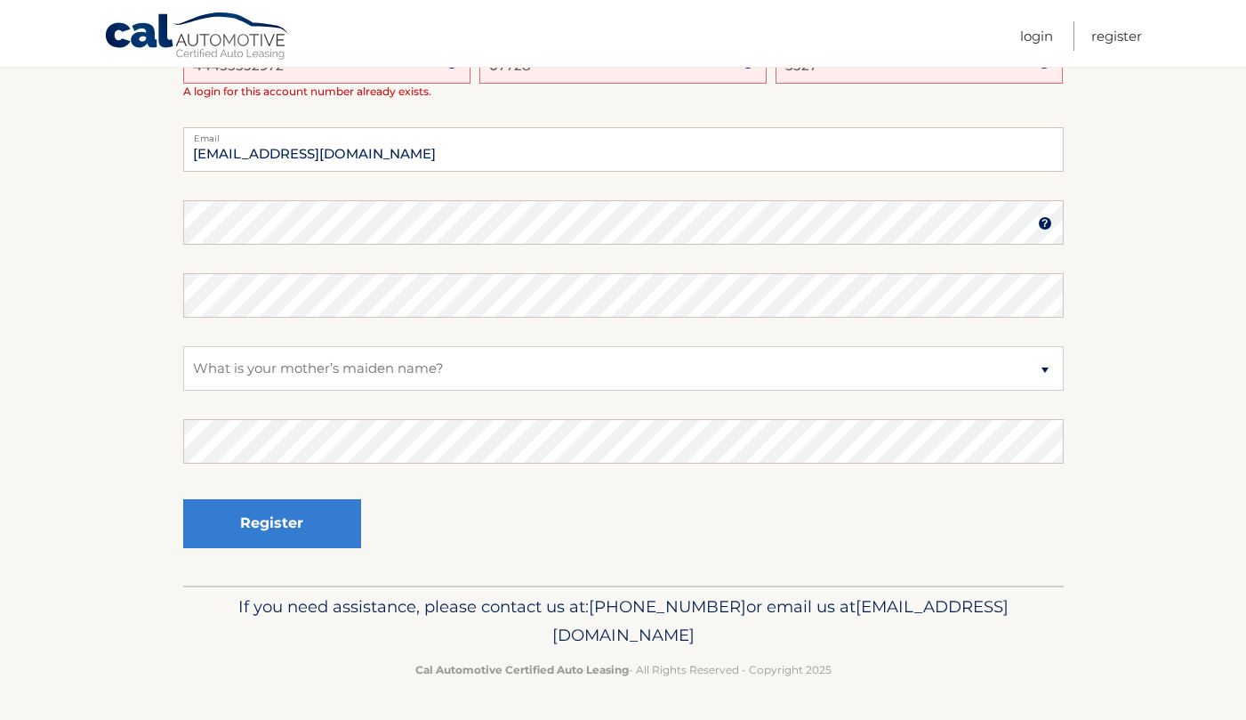 The image size is (1246, 720). What do you see at coordinates (624, 669) in the screenshot?
I see `p: - All Rights Reserved - Copyright 2025` at bounding box center [624, 669].